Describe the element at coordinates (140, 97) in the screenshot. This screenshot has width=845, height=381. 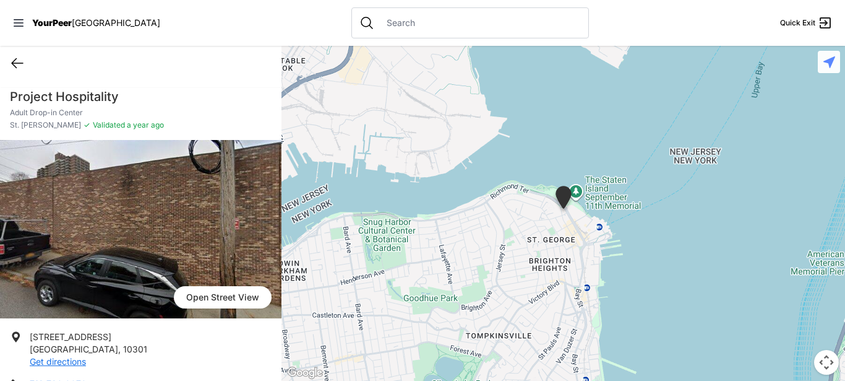
I see `h1: Project Hospitality` at that location.